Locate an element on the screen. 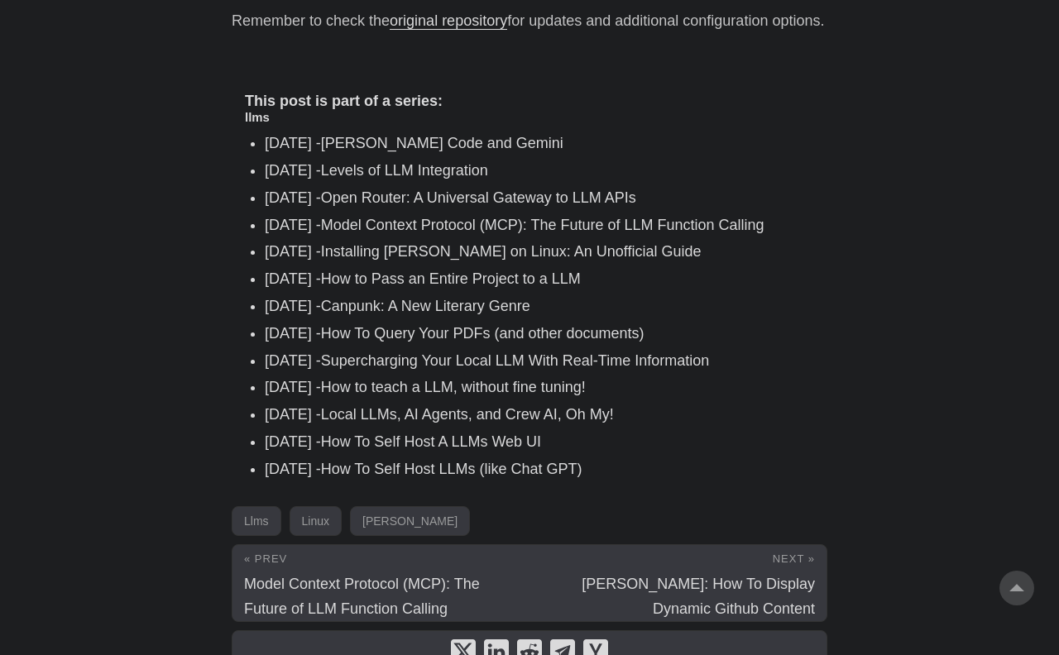 The height and width of the screenshot is (655, 1059). a: Open Router: A Universal Gateway to LLM APIs is located at coordinates (478, 198).